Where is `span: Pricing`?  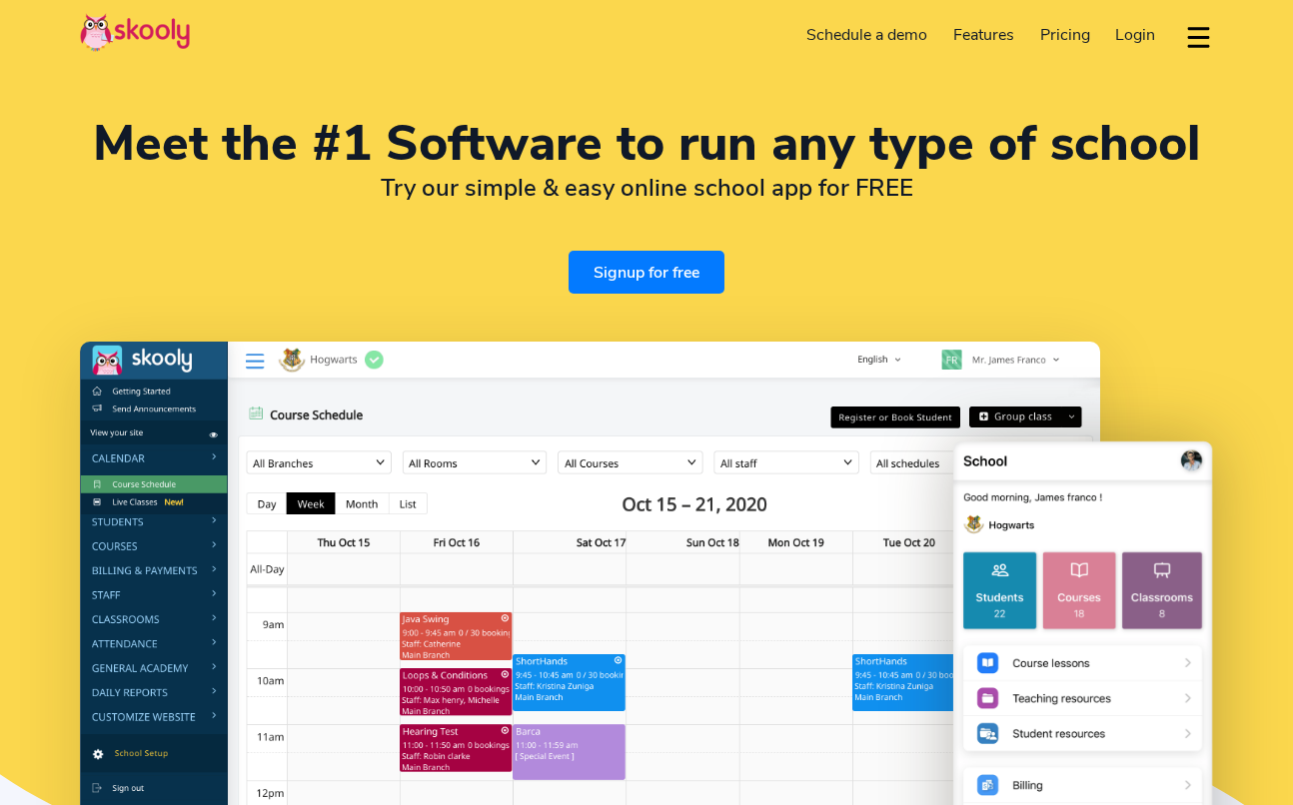 span: Pricing is located at coordinates (1065, 35).